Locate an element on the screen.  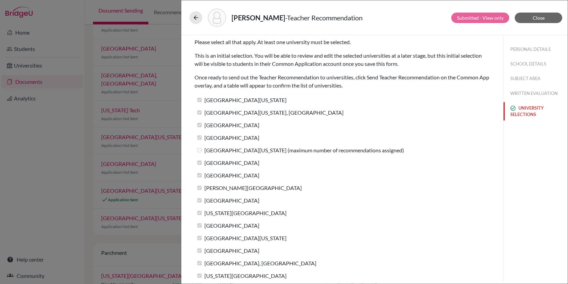
p: Once ready to send out the Teacher Recommendation to universities, click Send Teacher Recommendat... is located at coordinates (342, 81).